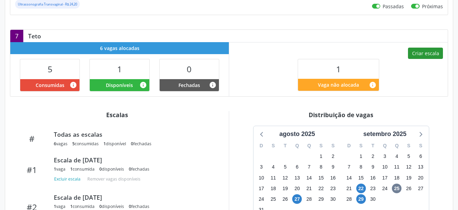  What do you see at coordinates (421, 167) in the screenshot?
I see `span: sábado, 13 de setembro de 2025` at bounding box center [421, 167].